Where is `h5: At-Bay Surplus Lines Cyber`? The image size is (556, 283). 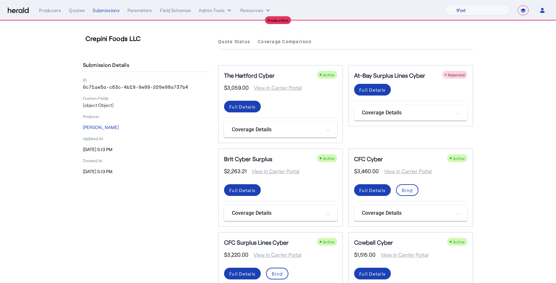
h5: At-Bay Surplus Lines Cyber is located at coordinates (390, 75).